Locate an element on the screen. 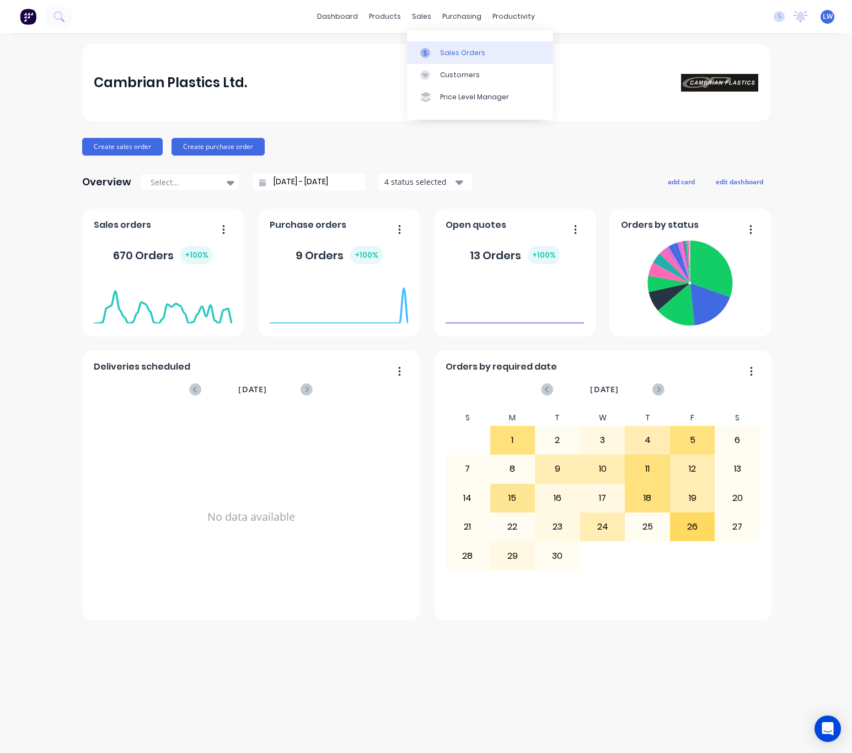 Image resolution: width=852 pixels, height=753 pixels. div: 12 is located at coordinates (693, 469).